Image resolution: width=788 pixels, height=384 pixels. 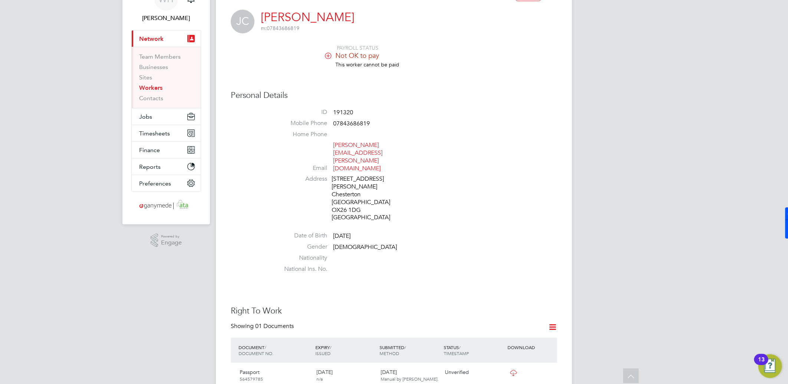 What do you see at coordinates (532, 347) in the screenshot?
I see `div: DOWNLOAD` at bounding box center [532, 347].